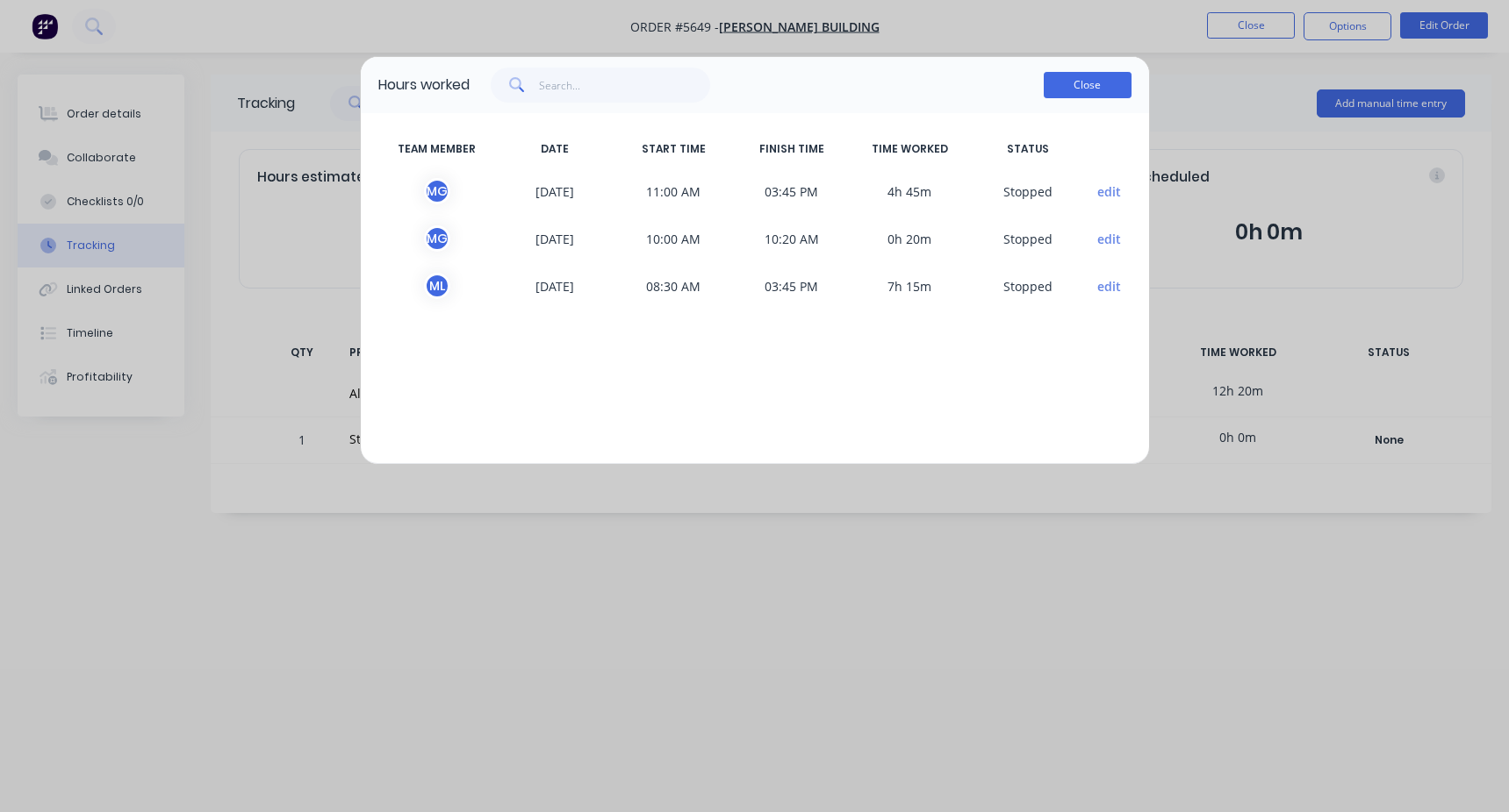 This screenshot has height=812, width=1509. I want to click on span: 08:30 AM, so click(674, 286).